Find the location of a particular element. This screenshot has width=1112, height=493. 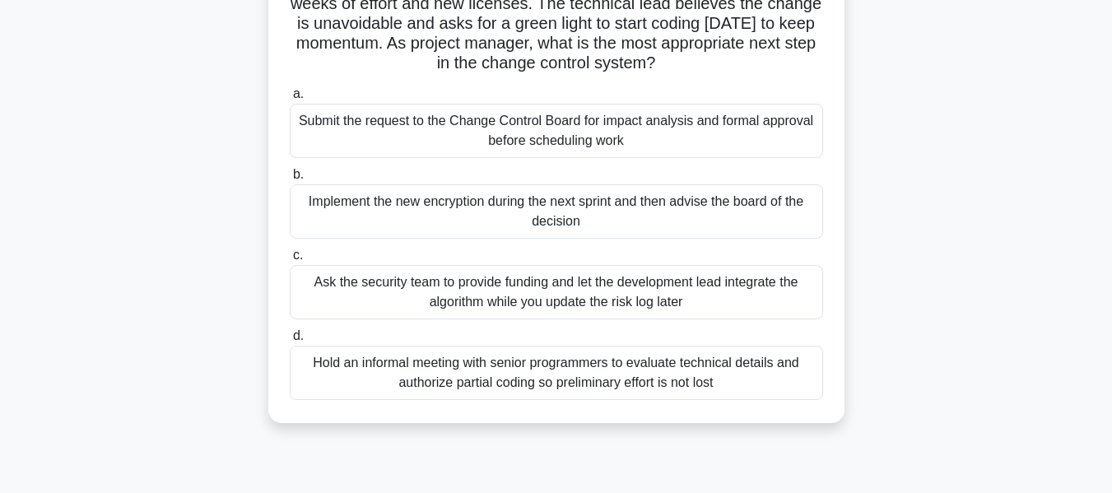

span: c. is located at coordinates (298, 254).